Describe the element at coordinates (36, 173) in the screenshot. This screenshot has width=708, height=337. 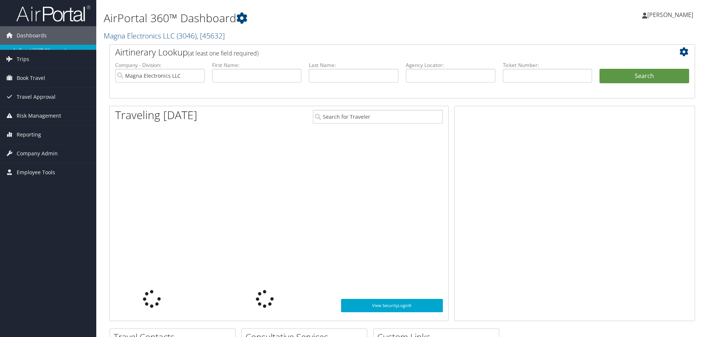
I see `span: Employee Tools` at that location.